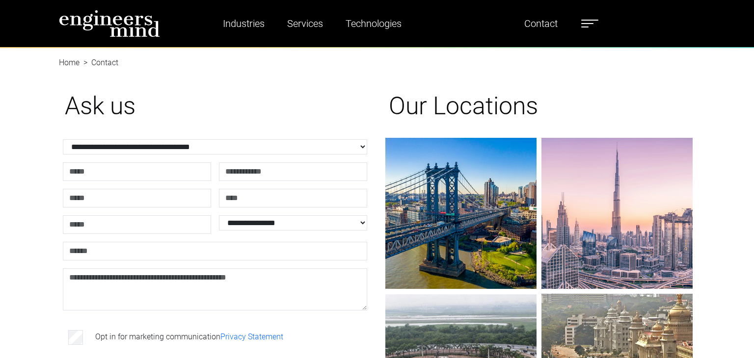 This screenshot has height=358, width=754. Describe the element at coordinates (69, 62) in the screenshot. I see `a: Home` at that location.